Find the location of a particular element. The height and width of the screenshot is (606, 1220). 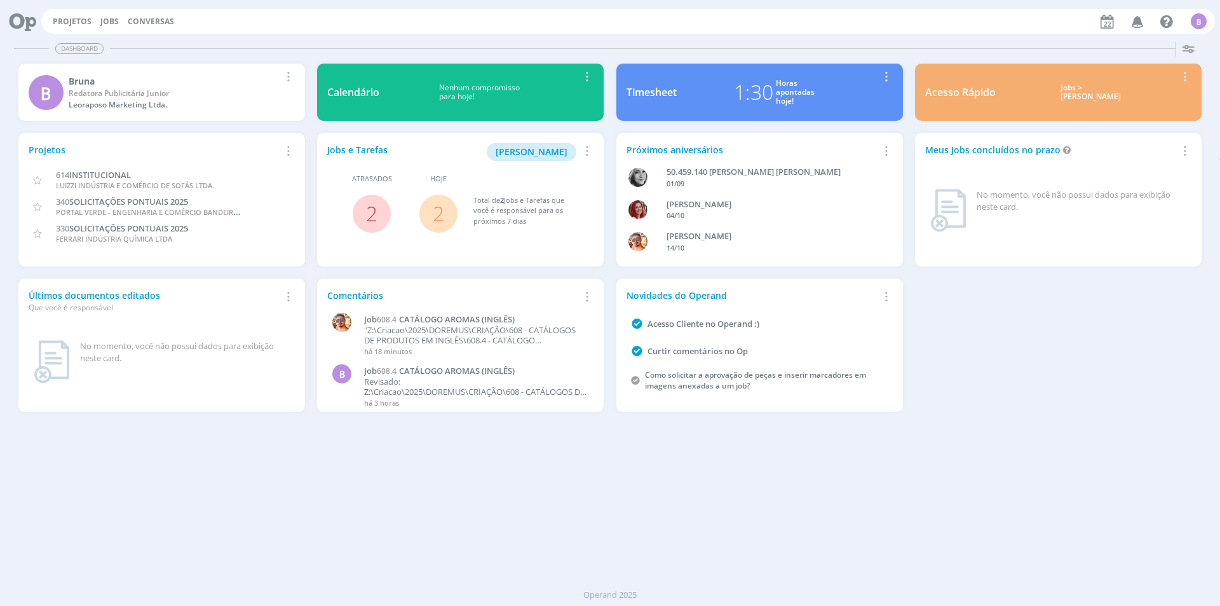

div: Comentários is located at coordinates (453, 295).